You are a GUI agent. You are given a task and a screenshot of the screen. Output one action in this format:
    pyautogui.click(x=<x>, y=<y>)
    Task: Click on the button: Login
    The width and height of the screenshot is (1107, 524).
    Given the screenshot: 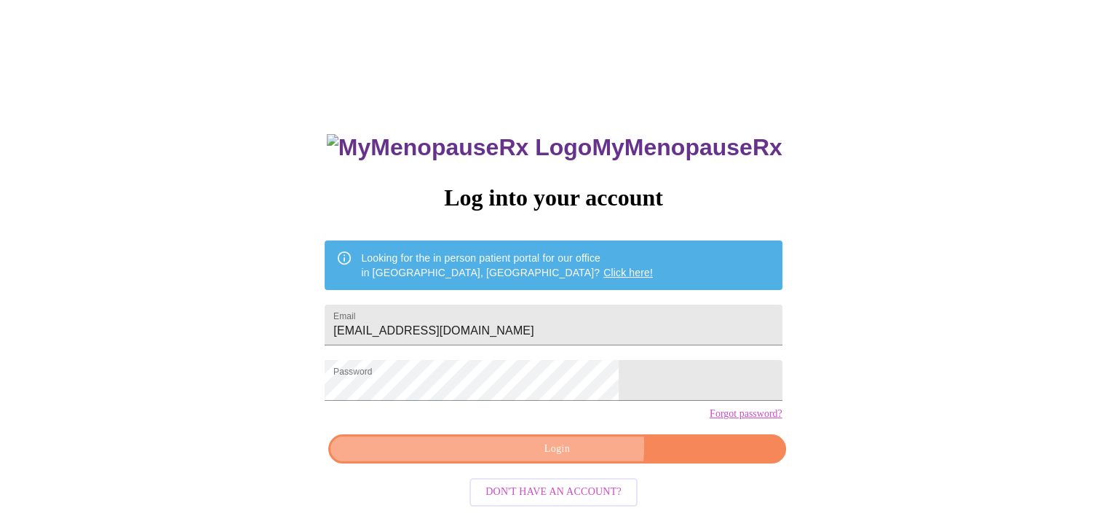 What is the action you would take?
    pyautogui.click(x=557, y=449)
    